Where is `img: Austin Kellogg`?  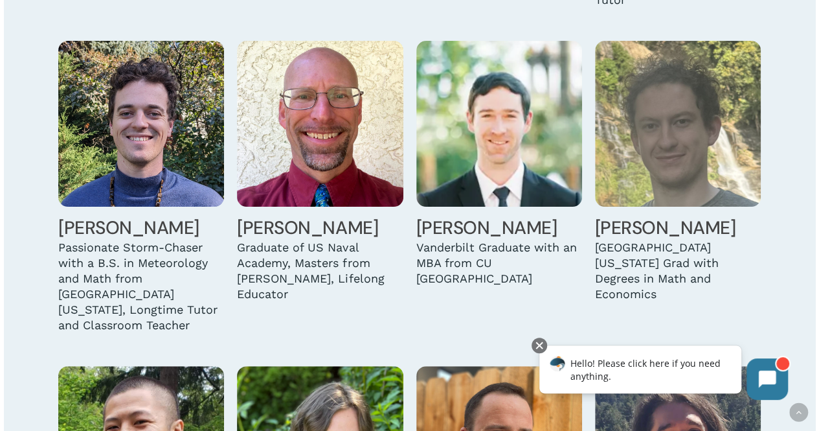 img: Austin Kellogg is located at coordinates (499, 124).